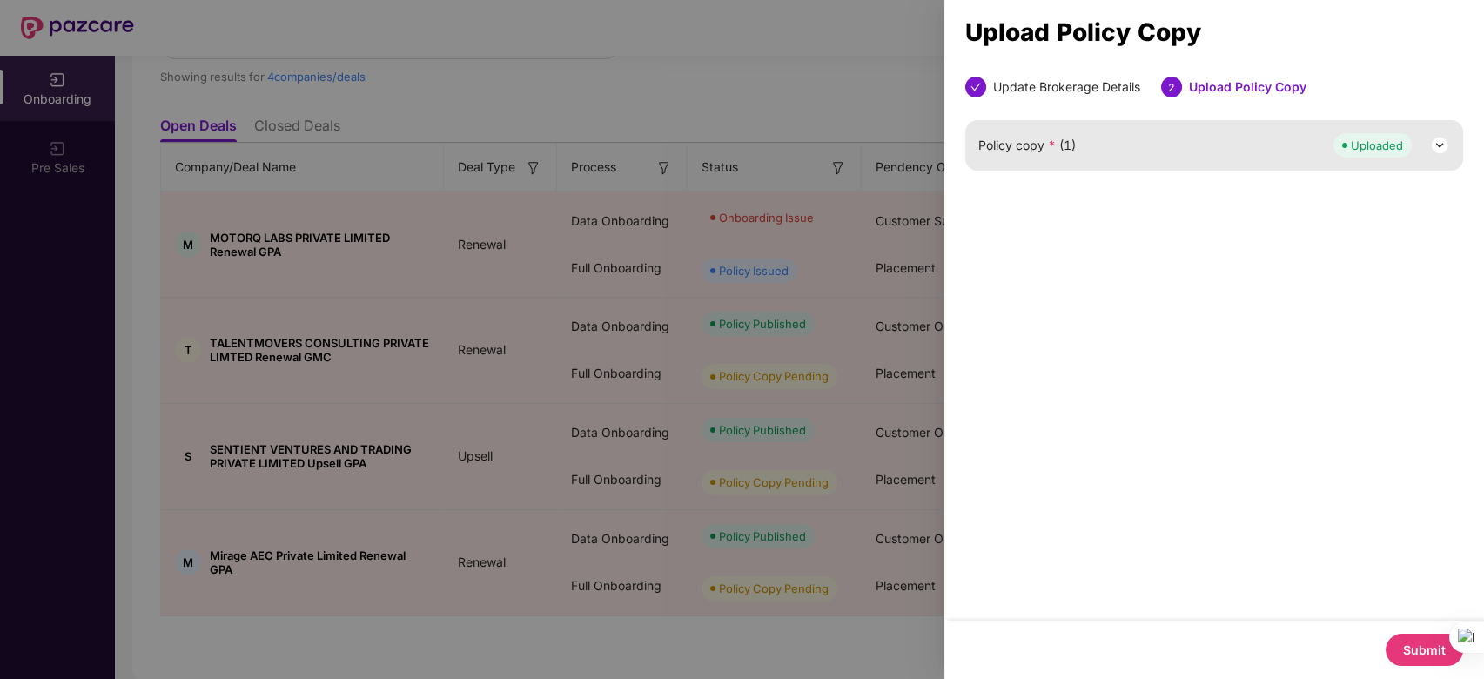  Describe the element at coordinates (1171, 87) in the screenshot. I see `span: 2` at that location.